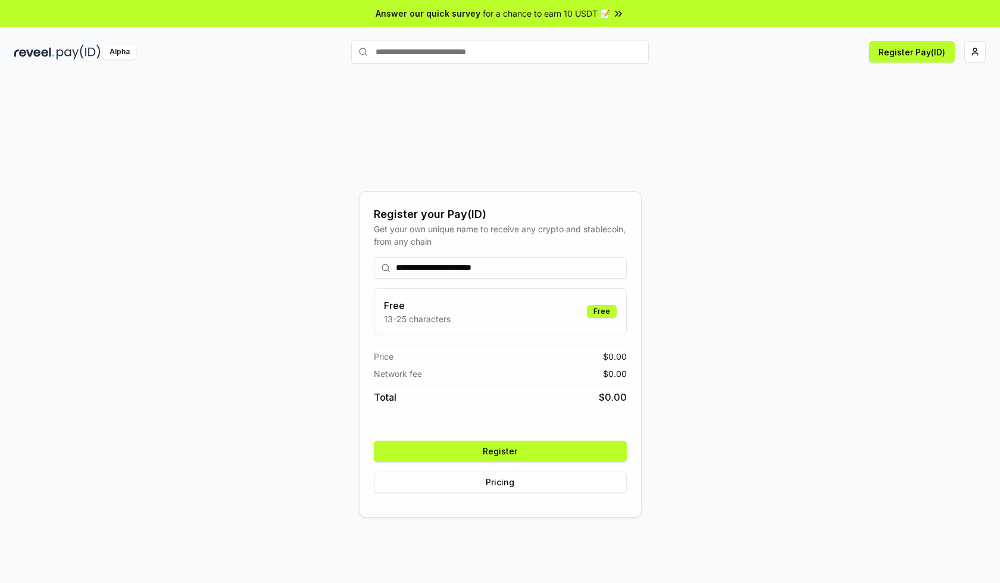  What do you see at coordinates (417, 318) in the screenshot?
I see `p: 13-25 characters` at bounding box center [417, 318].